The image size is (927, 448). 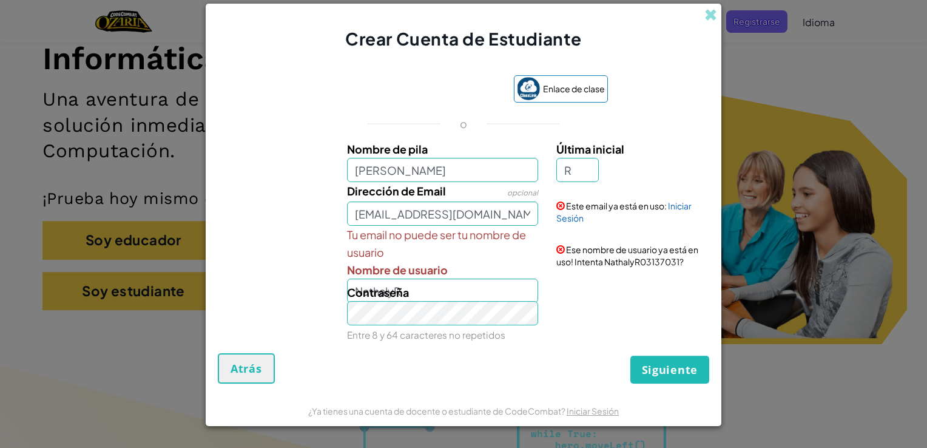 What do you see at coordinates (443, 243) in the screenshot?
I see `span: Tu email no puede ser tu nombre de usuario` at bounding box center [443, 243].